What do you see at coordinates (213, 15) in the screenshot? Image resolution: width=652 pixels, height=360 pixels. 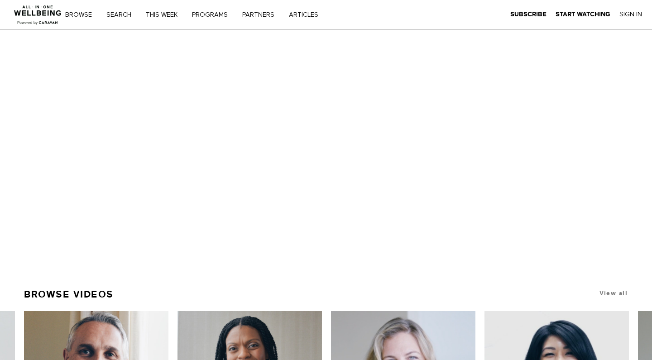 I see `a: PROGRAMS` at bounding box center [213, 15].